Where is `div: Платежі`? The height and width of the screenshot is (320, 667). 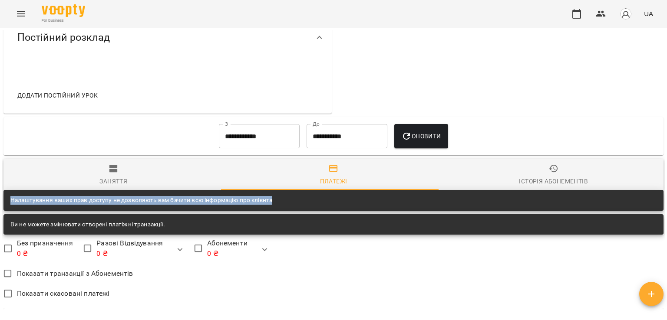 div: Платежі is located at coordinates (333, 181).